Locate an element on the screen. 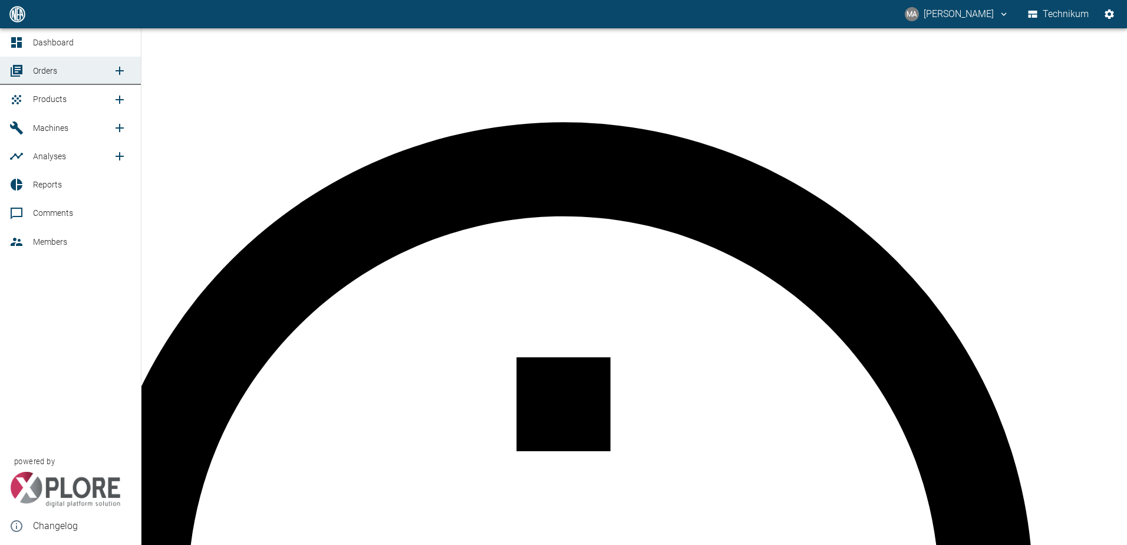 The image size is (1127, 545). a: new /product/list/0 is located at coordinates (120, 100).